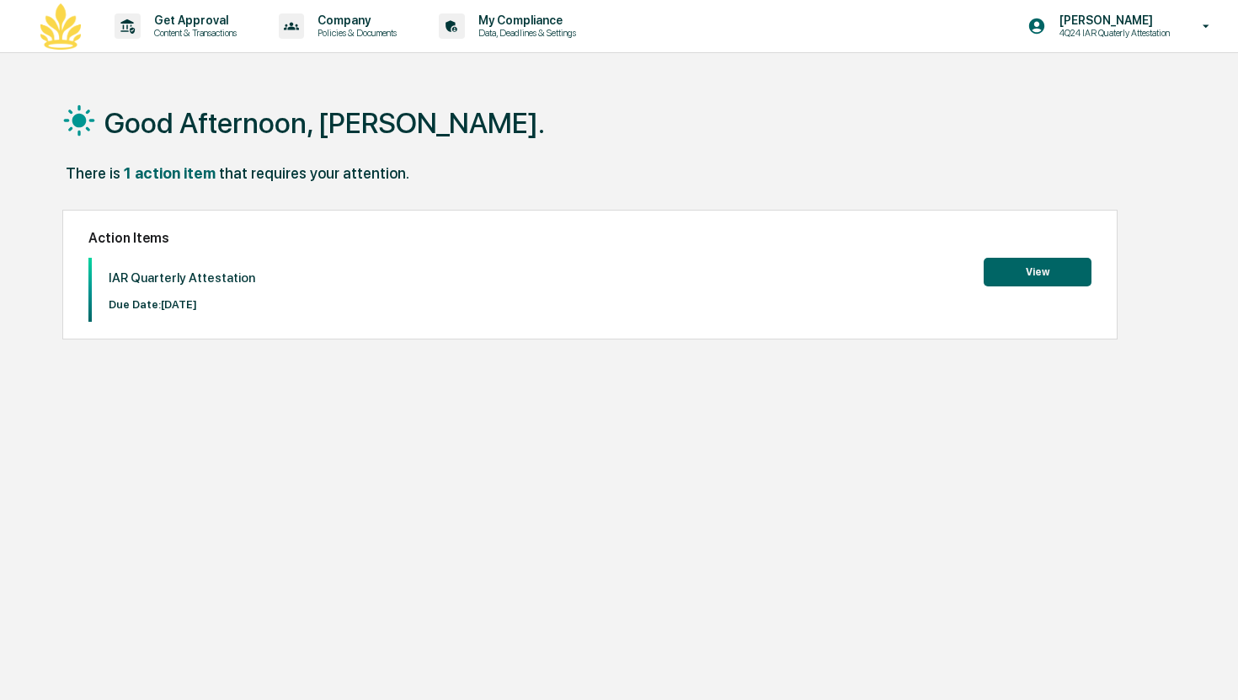 Image resolution: width=1238 pixels, height=700 pixels. I want to click on div: 1 action item, so click(169, 173).